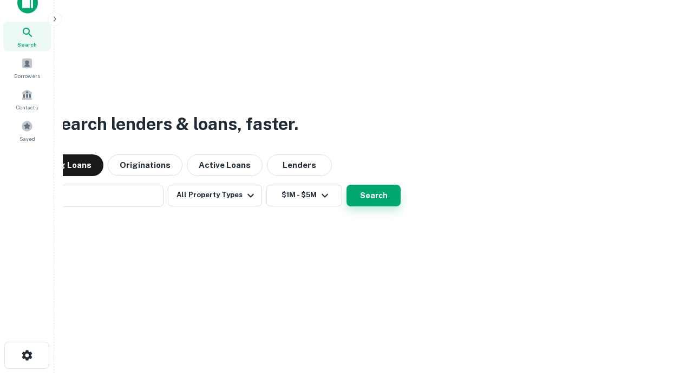 The image size is (693, 390). What do you see at coordinates (27, 99) in the screenshot?
I see `a: Contacts` at bounding box center [27, 99].